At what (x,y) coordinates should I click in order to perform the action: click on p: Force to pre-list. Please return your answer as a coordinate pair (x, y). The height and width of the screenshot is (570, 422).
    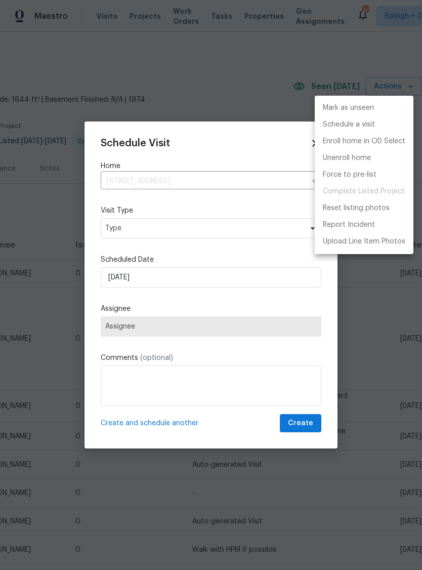
    Looking at the image, I should click on (350, 175).